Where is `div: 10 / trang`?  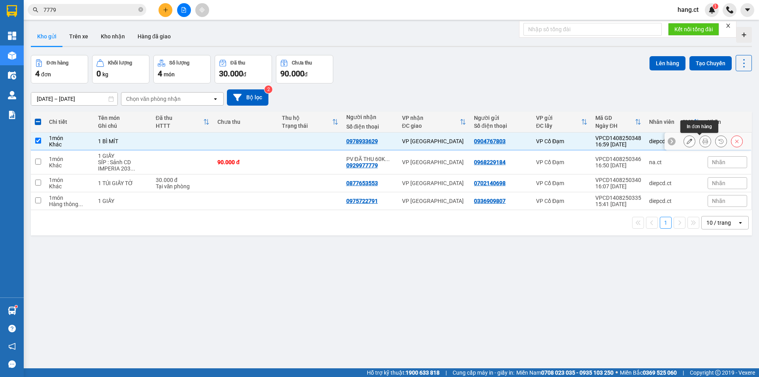
div: 10 / trang is located at coordinates (719, 223).